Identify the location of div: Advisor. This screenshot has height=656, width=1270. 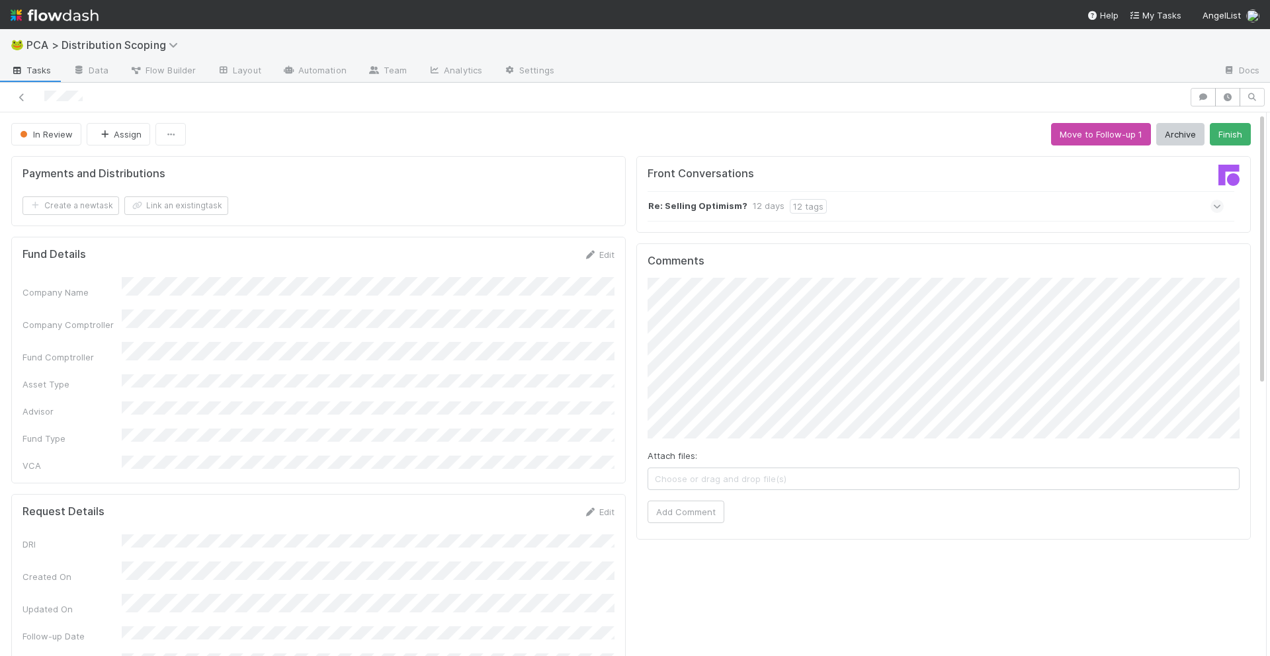
(72, 411).